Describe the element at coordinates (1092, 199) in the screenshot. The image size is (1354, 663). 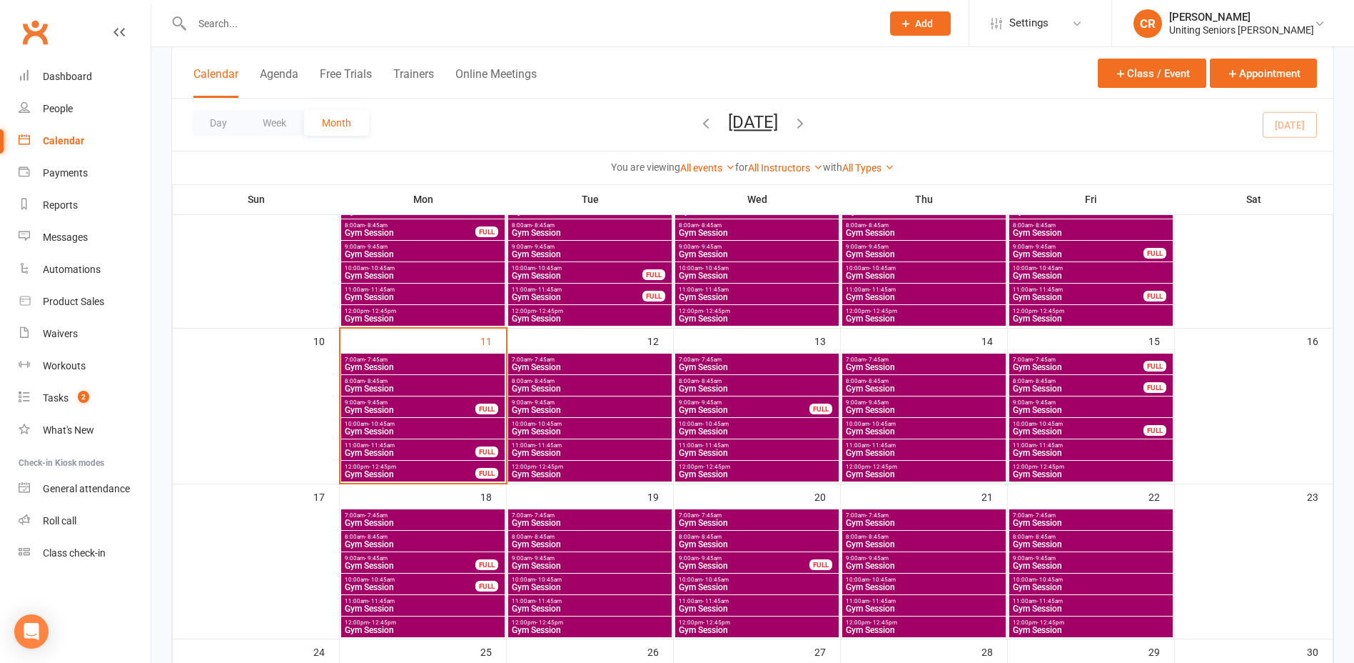
I see `th: Fri` at that location.